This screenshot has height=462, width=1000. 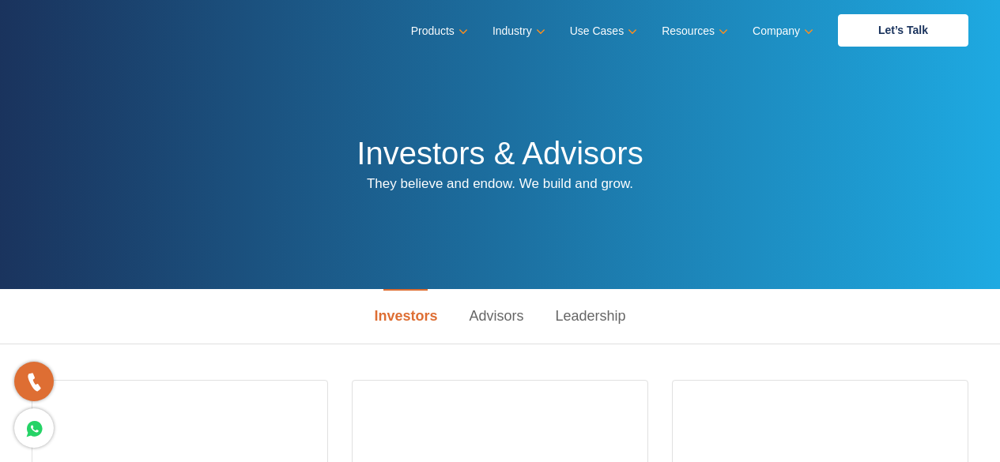 I want to click on a: Resources, so click(x=693, y=31).